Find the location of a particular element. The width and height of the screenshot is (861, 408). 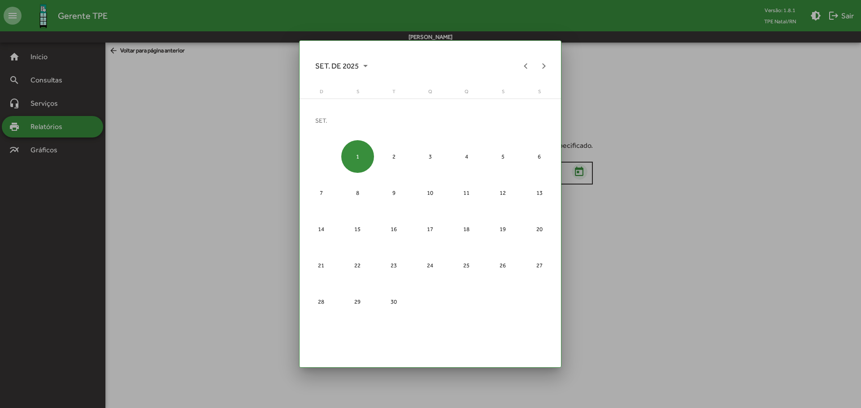

td: 14 de setembro de 2025 is located at coordinates (321, 229).